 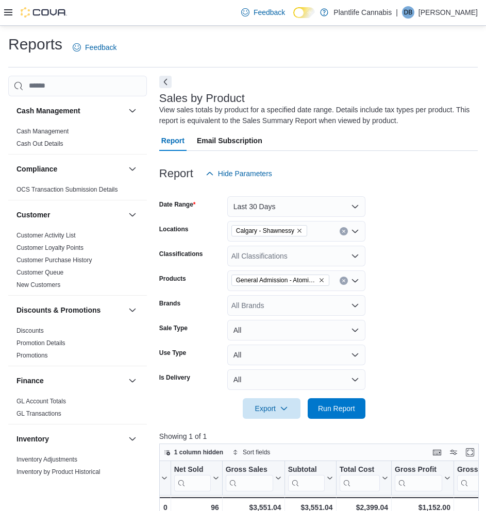 What do you see at coordinates (47, 460) in the screenshot?
I see `a: Inventory Adjustments` at bounding box center [47, 460].